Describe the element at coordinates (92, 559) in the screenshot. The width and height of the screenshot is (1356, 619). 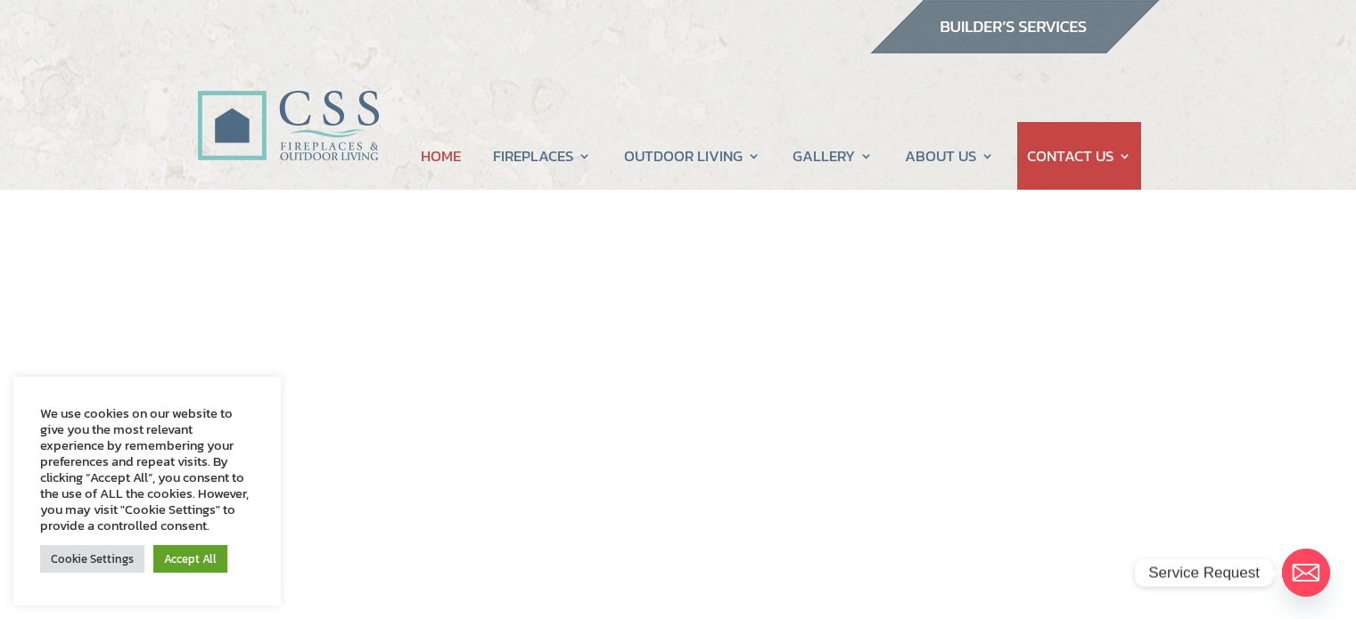
I see `a: Cookie Settings` at that location.